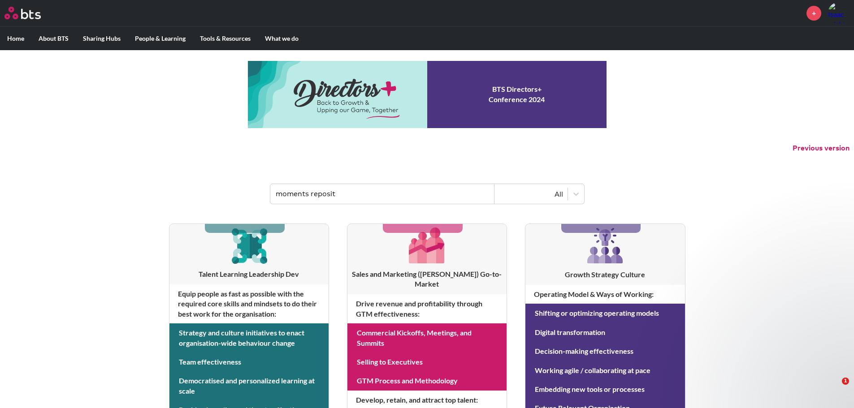 Image resolution: width=854 pixels, height=408 pixels. What do you see at coordinates (427, 309) in the screenshot?
I see `h4: Drive revenue and profitability through GTM effectiveness :` at bounding box center [427, 309].